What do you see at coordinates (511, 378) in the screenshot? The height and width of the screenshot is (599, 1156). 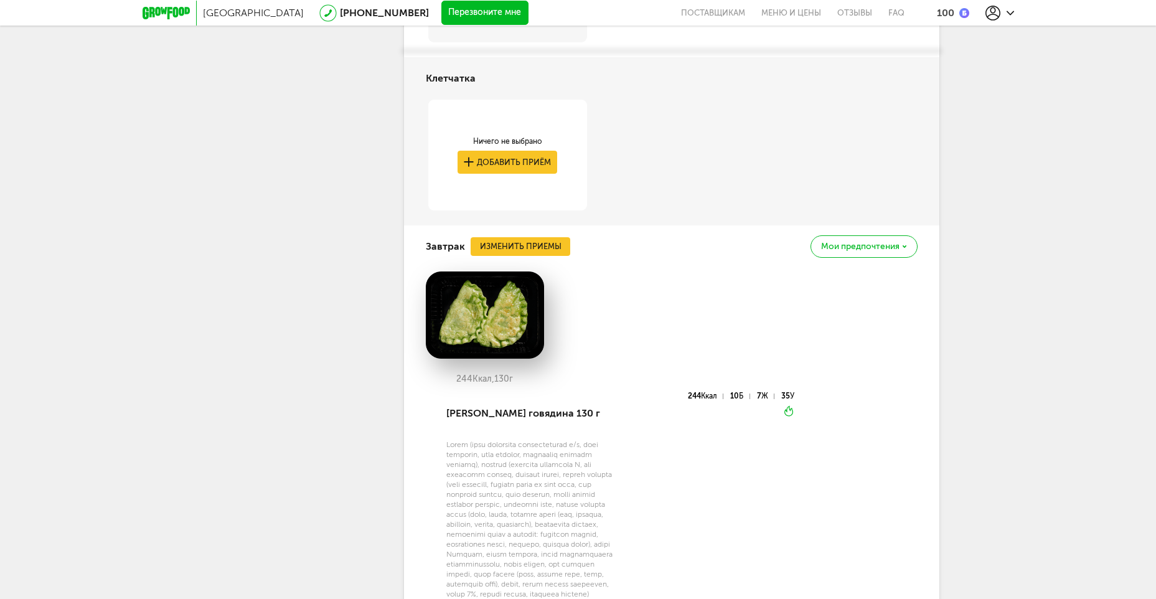 I see `span: г` at bounding box center [511, 378].